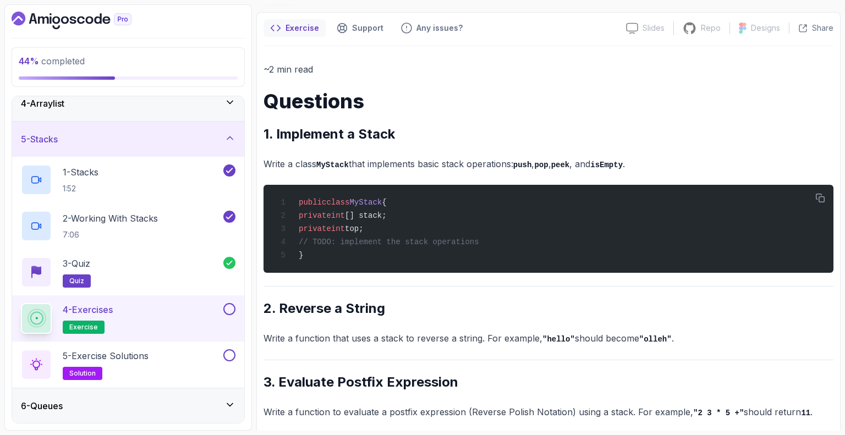 Image resolution: width=845 pixels, height=435 pixels. Describe the element at coordinates (432, 28) in the screenshot. I see `button: Feedback button` at that location.